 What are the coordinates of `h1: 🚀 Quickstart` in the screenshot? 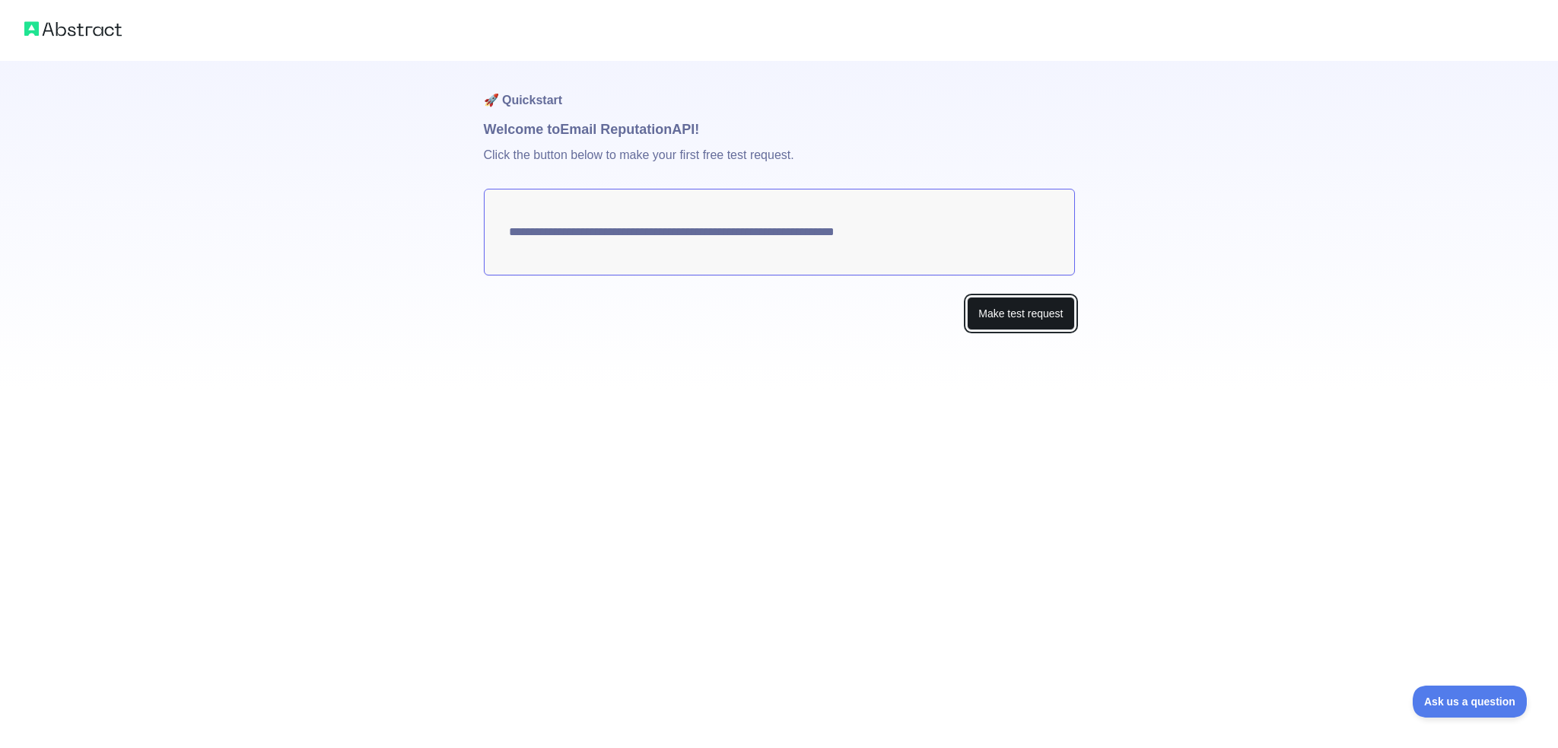 It's located at (779, 90).